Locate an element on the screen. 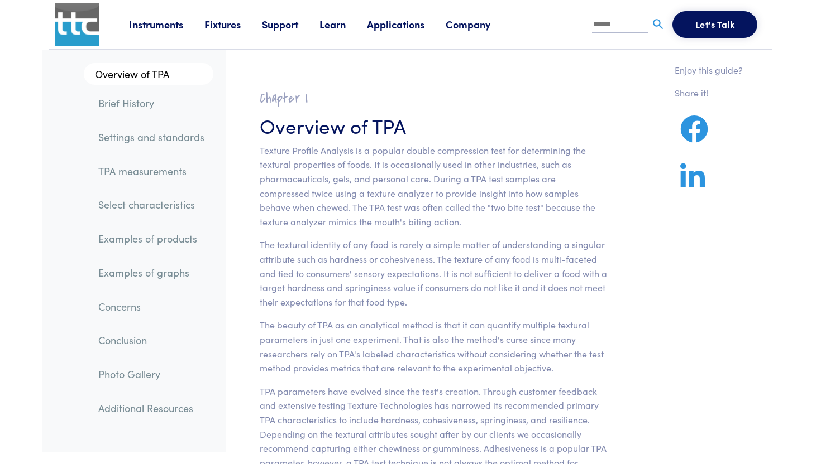 The width and height of the screenshot is (821, 464). p: Enjoy this guide? is located at coordinates (708, 70).